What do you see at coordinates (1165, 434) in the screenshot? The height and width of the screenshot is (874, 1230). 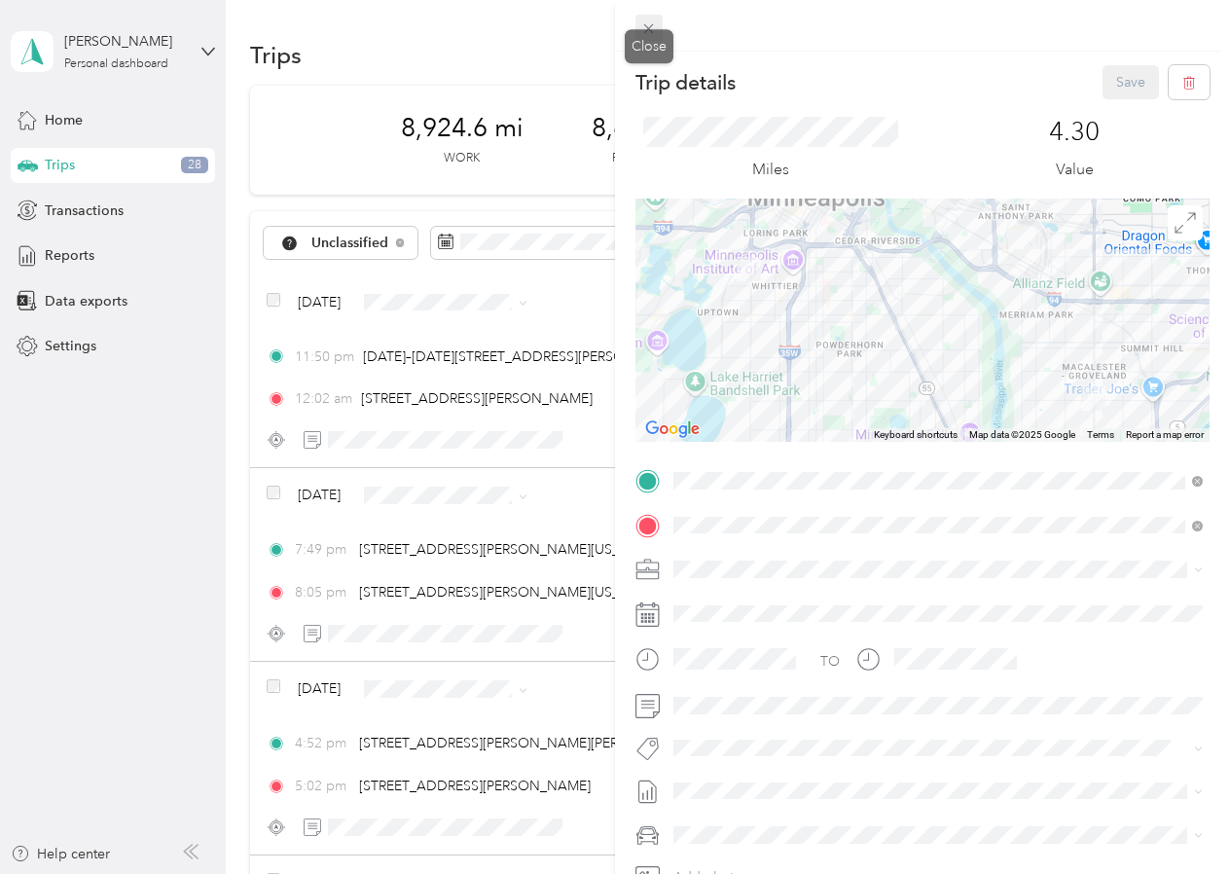 I see `a: Report a map error` at bounding box center [1165, 434].